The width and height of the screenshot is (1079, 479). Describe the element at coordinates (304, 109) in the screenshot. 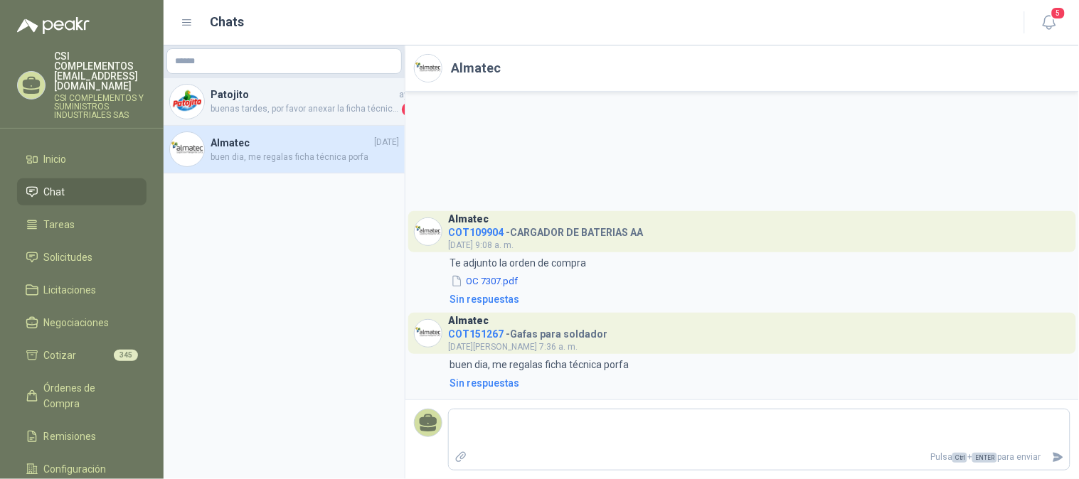

I see `span: buenas tardes, por favor anexar la ficha técnica de la estibadora que está cotizando, muchas gracias` at that location.